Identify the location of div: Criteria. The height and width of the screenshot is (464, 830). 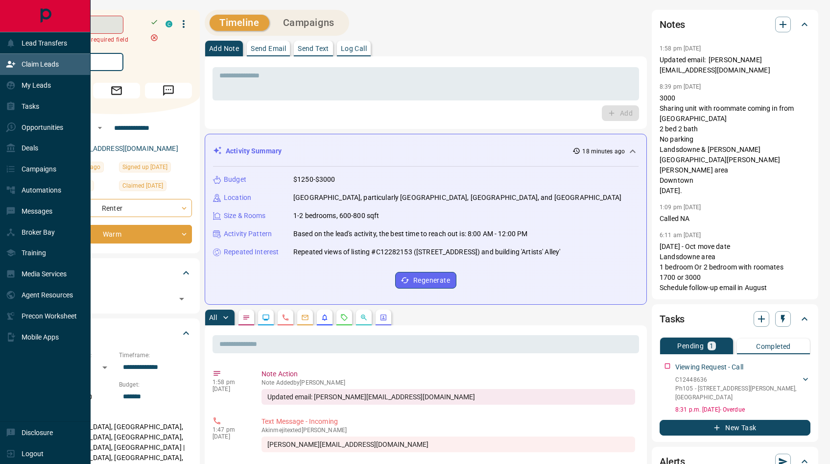
(117, 333).